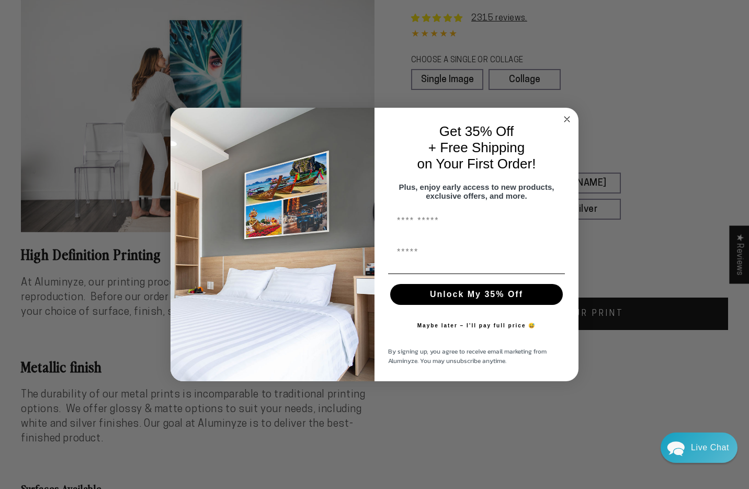 This screenshot has width=749, height=489. Describe the element at coordinates (476, 294) in the screenshot. I see `button: Unlock My 35% Off` at that location.